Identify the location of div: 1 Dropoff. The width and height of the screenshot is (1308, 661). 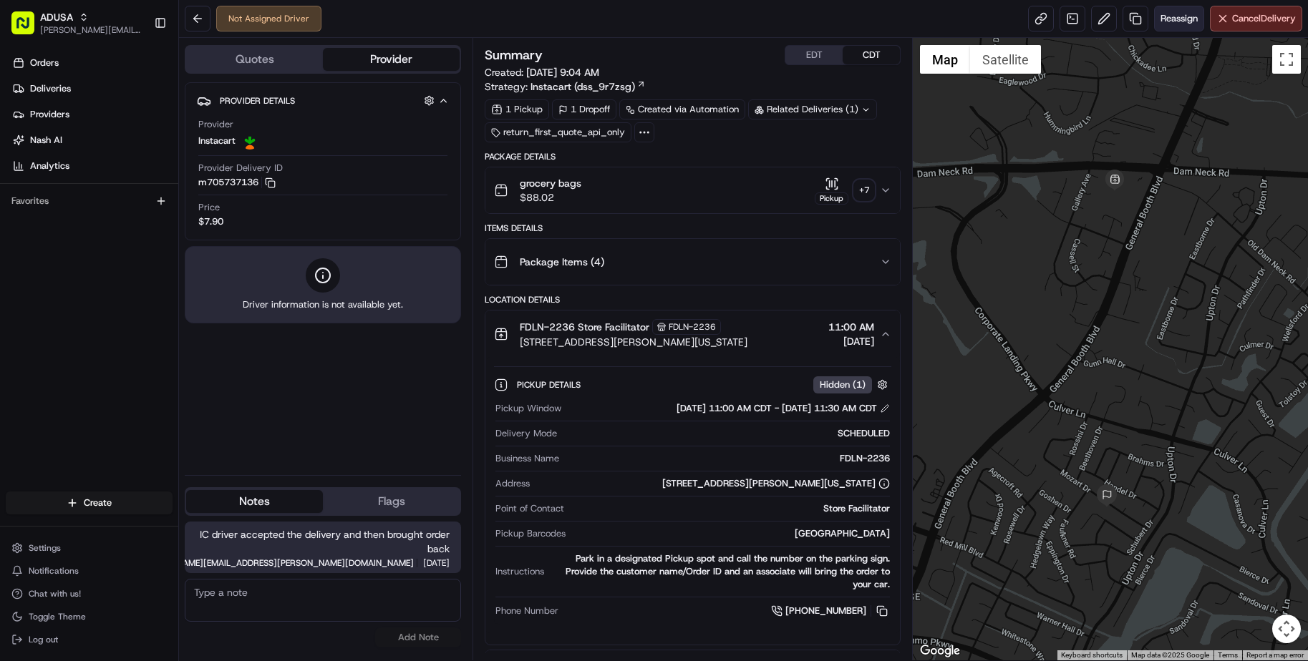
(584, 110).